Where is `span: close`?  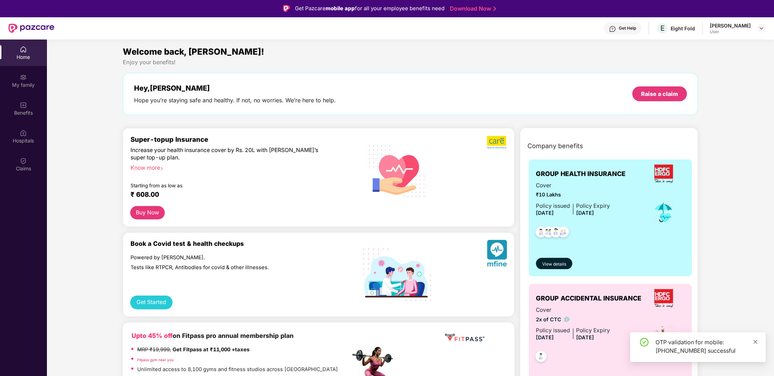
span: close is located at coordinates (755, 342).